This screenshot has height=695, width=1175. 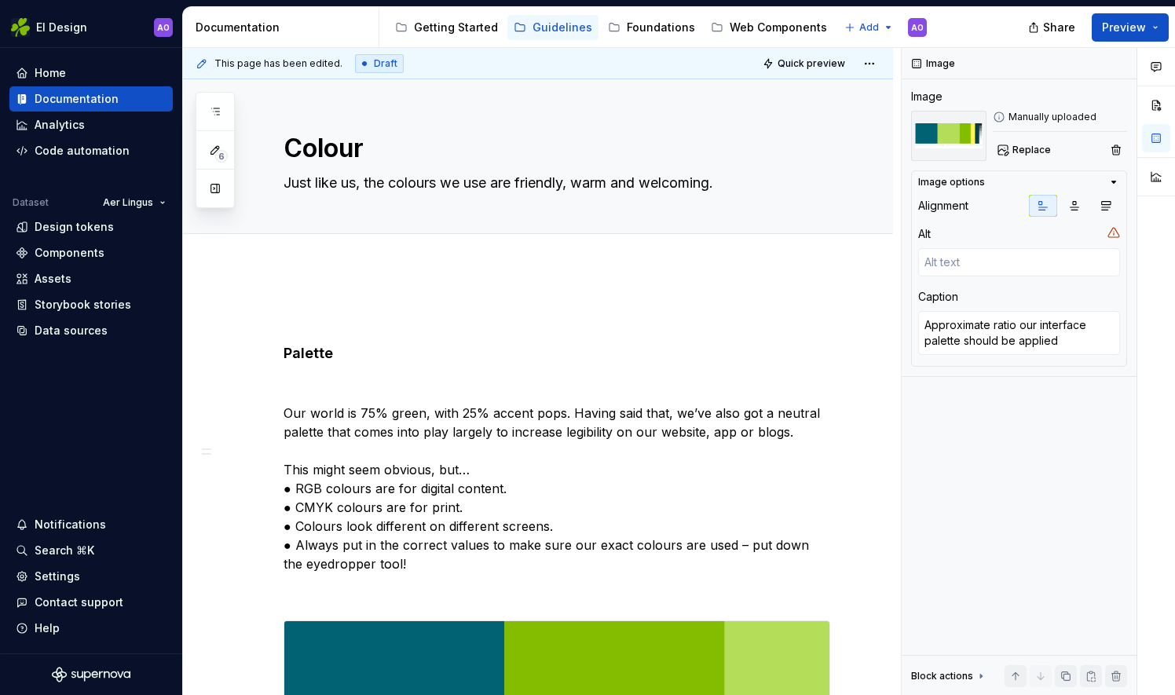 What do you see at coordinates (91, 305) in the screenshot?
I see `a: Storybook stories` at bounding box center [91, 305].